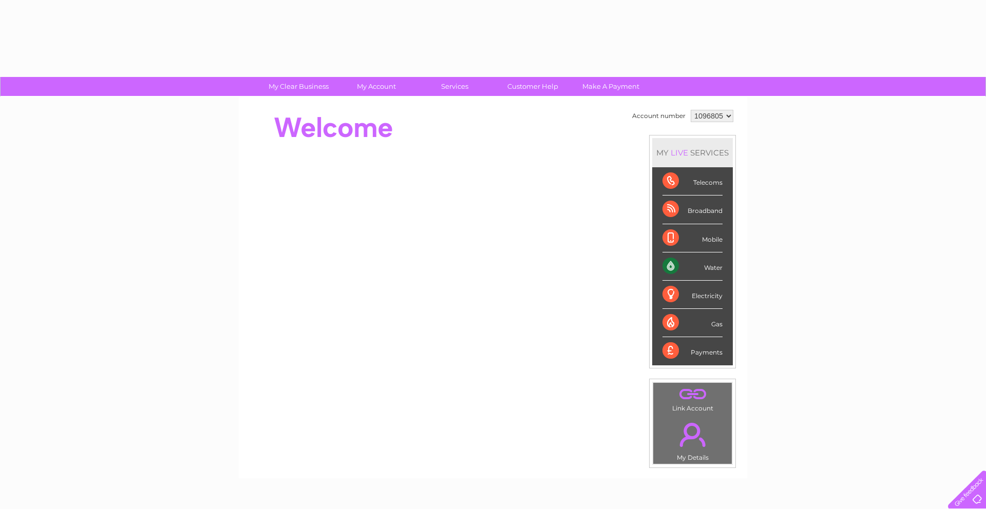 This screenshot has width=986, height=509. What do you see at coordinates (454, 86) in the screenshot?
I see `a: Services` at bounding box center [454, 86].